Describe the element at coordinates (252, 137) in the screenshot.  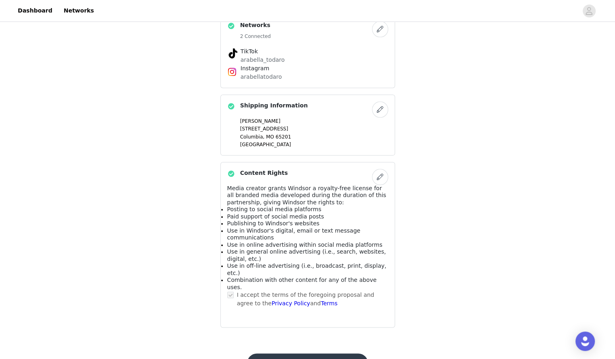
I see `span: Columbia,` at that location.